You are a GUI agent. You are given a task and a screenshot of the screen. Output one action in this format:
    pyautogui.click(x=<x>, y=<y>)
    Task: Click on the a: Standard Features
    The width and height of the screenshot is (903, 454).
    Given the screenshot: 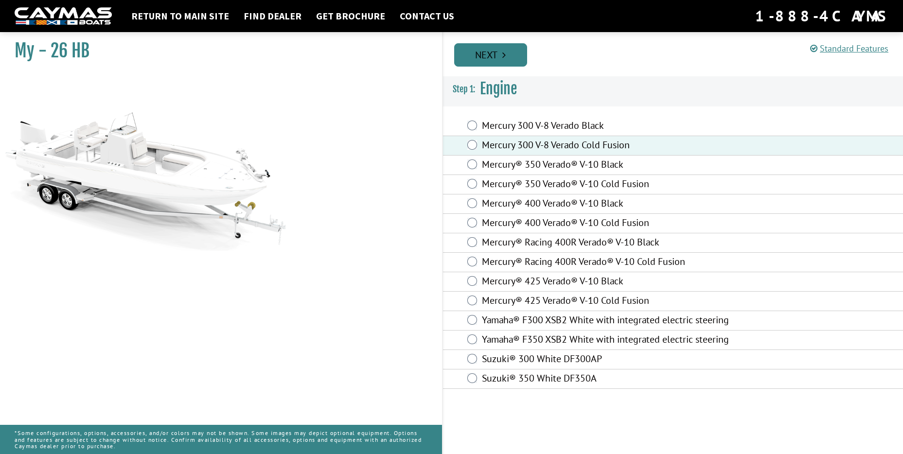 What is the action you would take?
    pyautogui.click(x=849, y=48)
    